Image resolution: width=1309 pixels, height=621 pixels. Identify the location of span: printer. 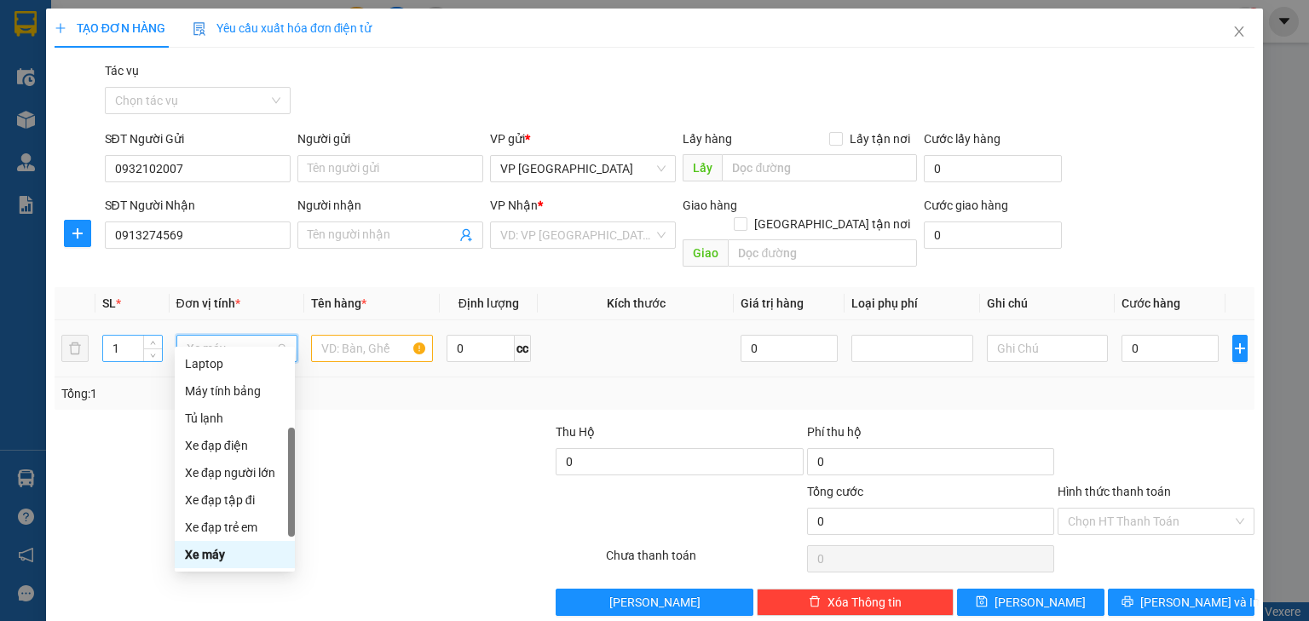
(1127, 603).